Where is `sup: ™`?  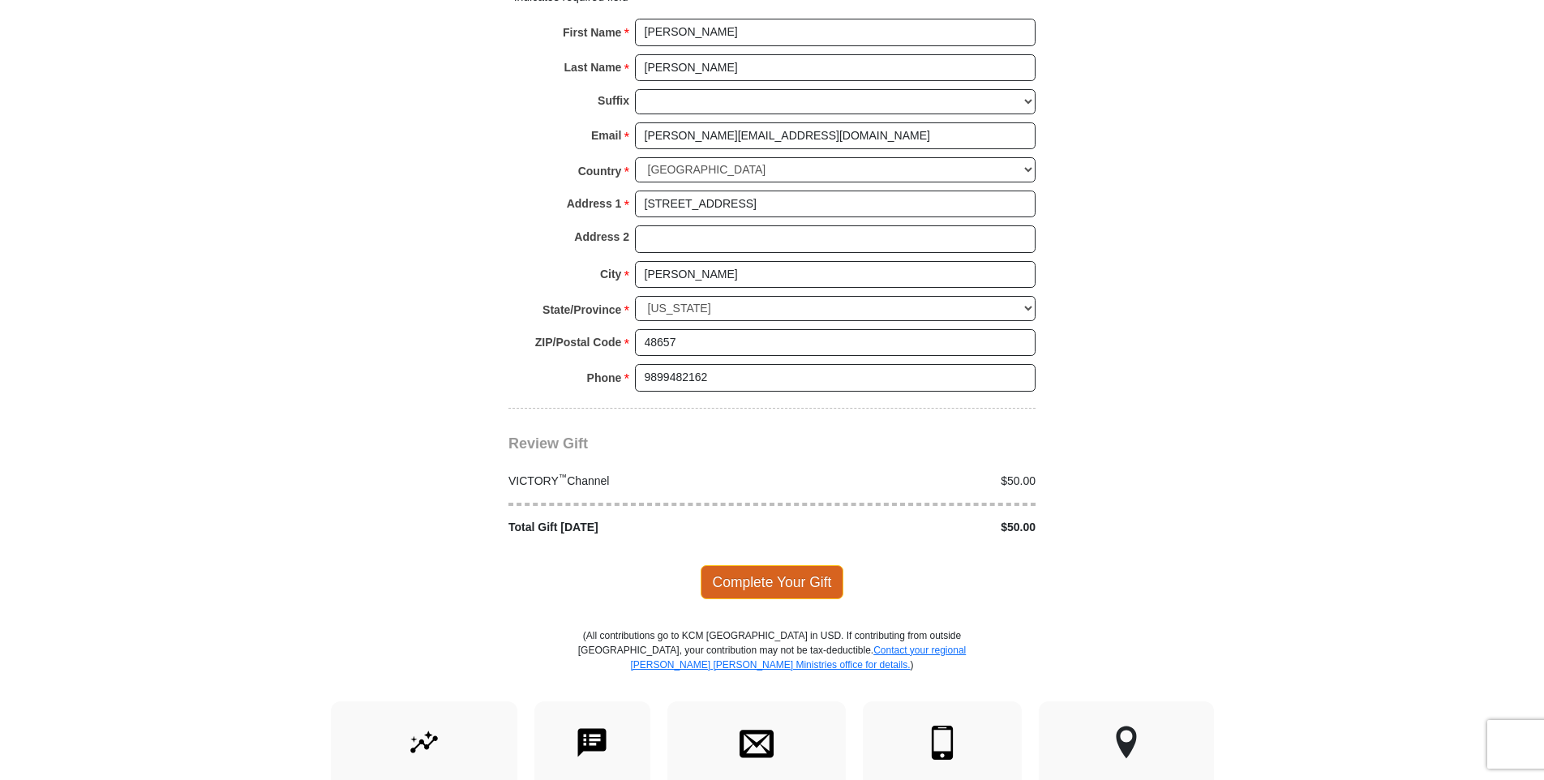
sup: ™ is located at coordinates (563, 477).